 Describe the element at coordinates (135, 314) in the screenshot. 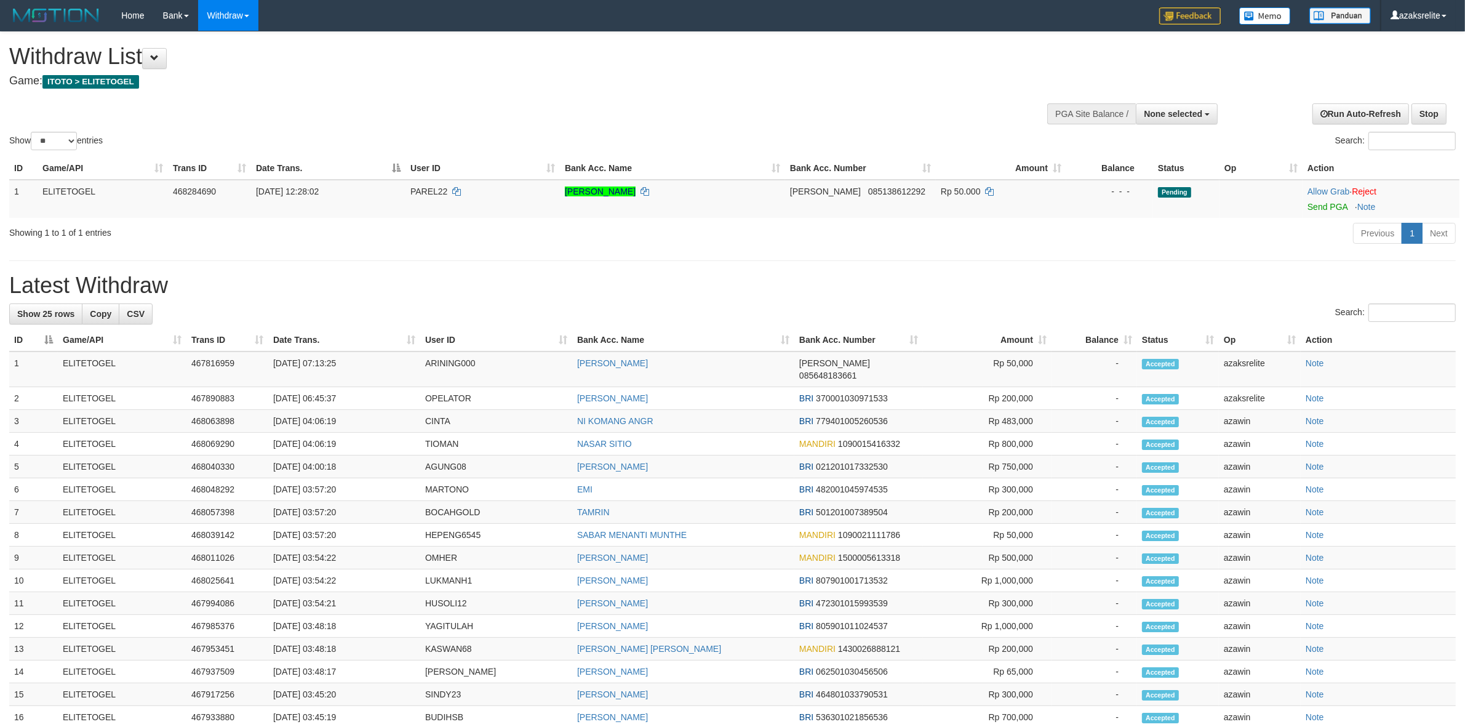

I see `a: CSV` at that location.